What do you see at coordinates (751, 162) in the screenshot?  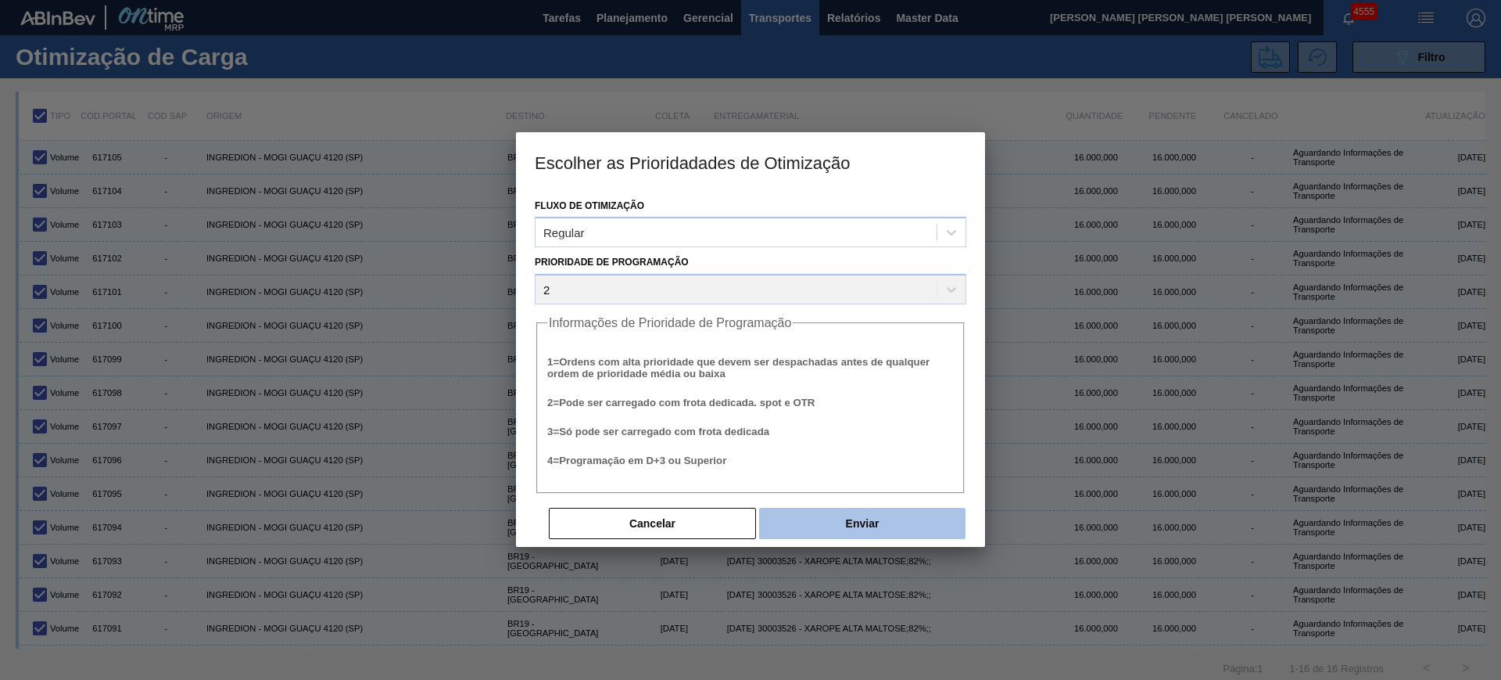 I see `h3: Escolher as Prioridadades de Otimização` at bounding box center [751, 162].